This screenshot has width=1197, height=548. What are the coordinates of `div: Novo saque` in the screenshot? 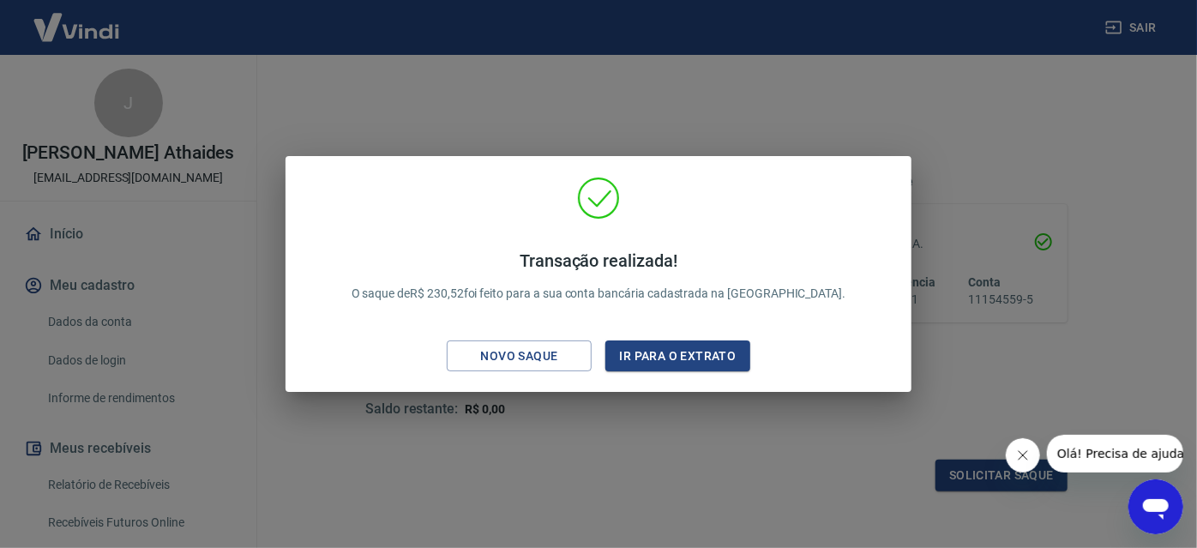 It's located at (520, 356).